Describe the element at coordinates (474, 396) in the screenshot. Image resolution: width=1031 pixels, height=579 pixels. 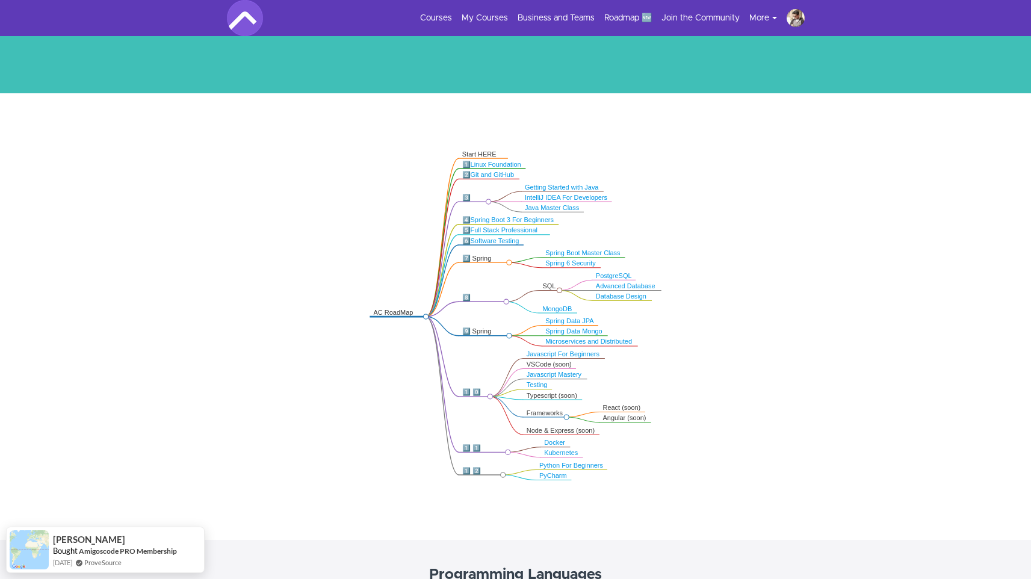
I see `div: 1️⃣ 0️⃣ JS` at that location.